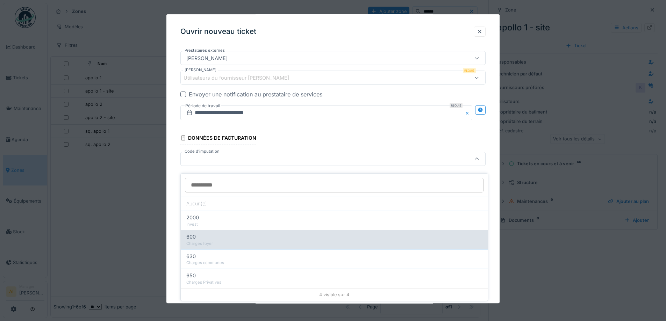  Describe the element at coordinates (334, 244) in the screenshot. I see `div: Charges foyer` at that location.